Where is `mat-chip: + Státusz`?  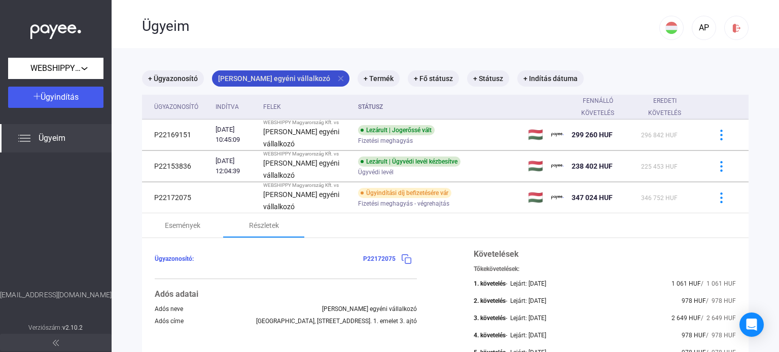
mat-chip: + Státusz is located at coordinates (488, 79).